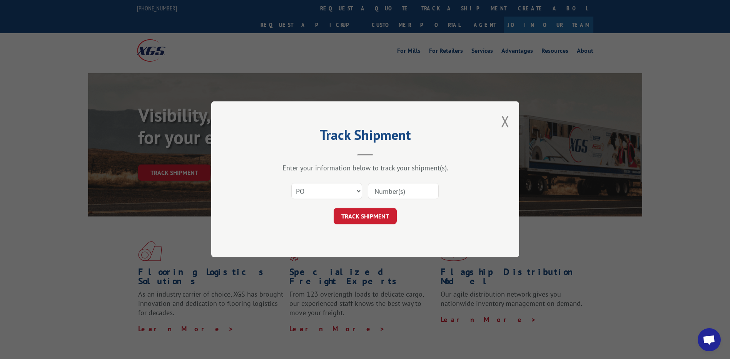 The image size is (730, 359). What do you see at coordinates (365, 137) in the screenshot?
I see `h2: Track Shipment` at bounding box center [365, 137].